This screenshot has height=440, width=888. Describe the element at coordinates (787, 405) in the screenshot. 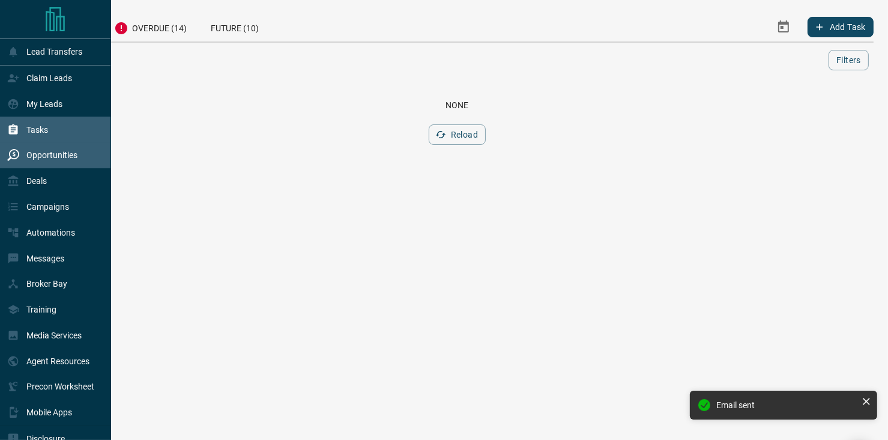

I see `div: Email sent` at that location.